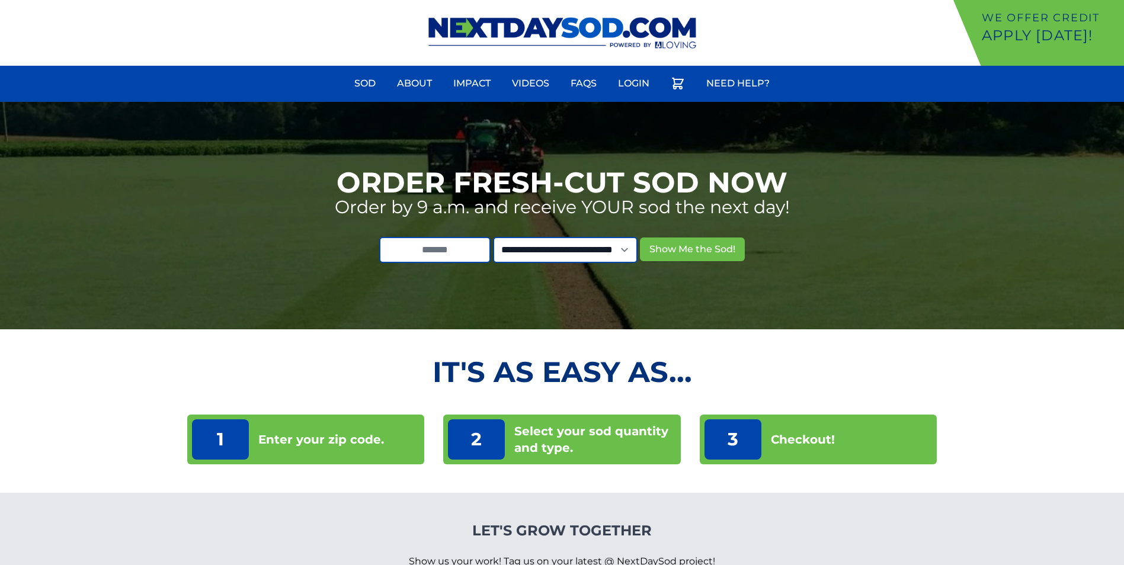 The width and height of the screenshot is (1124, 565). What do you see at coordinates (562, 531) in the screenshot?
I see `h4: Let's Grow Together` at bounding box center [562, 531].